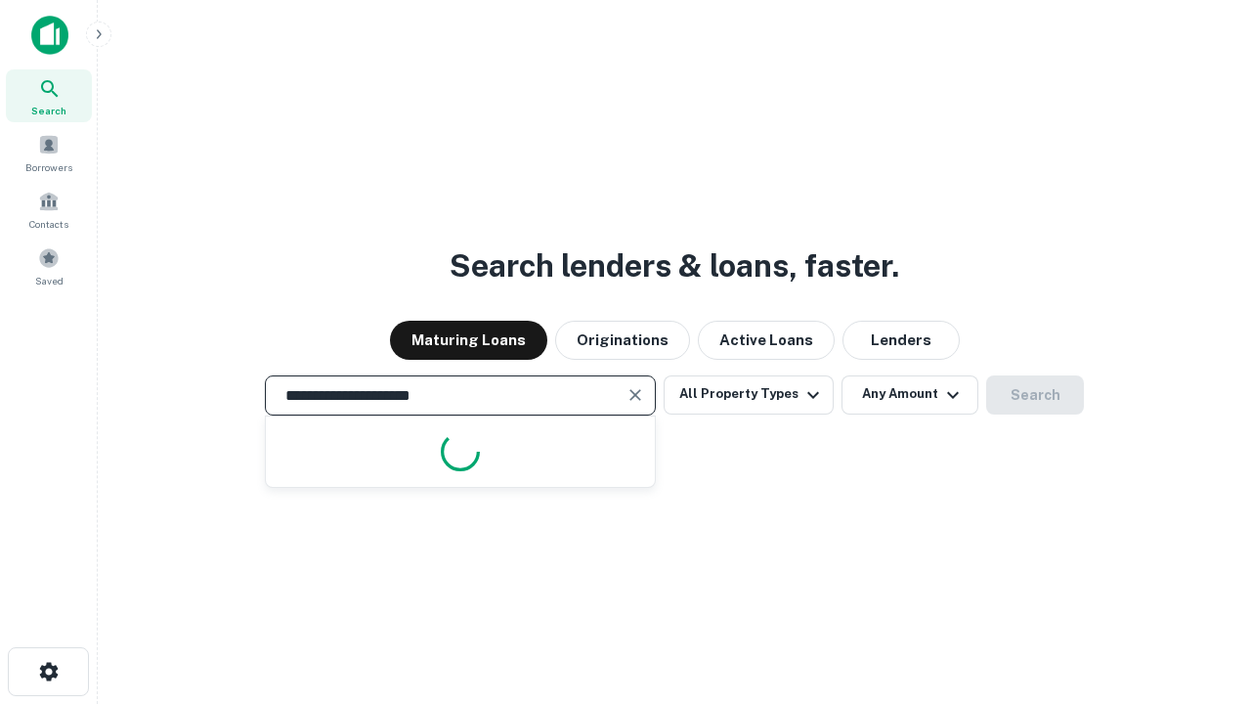 Image resolution: width=1251 pixels, height=704 pixels. What do you see at coordinates (910, 395) in the screenshot?
I see `button: Any Amount` at bounding box center [910, 395].